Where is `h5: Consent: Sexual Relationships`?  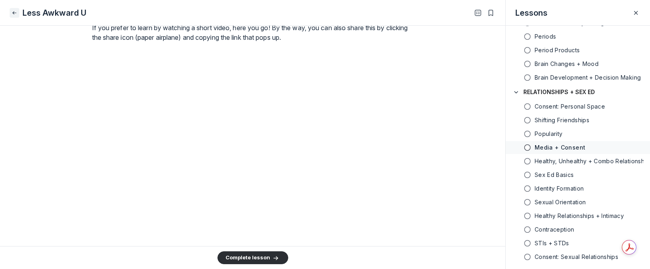
h5: Consent: Sexual Relationships is located at coordinates (577, 257).